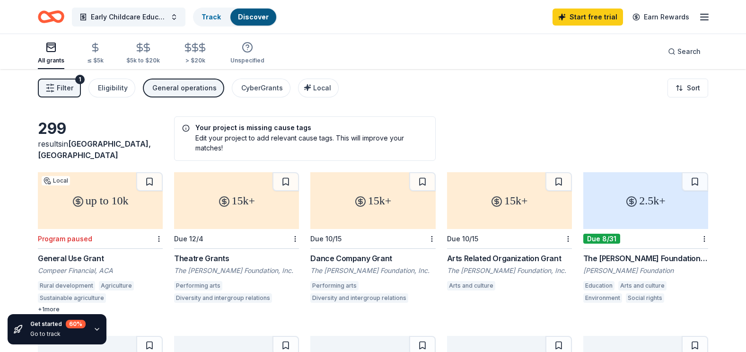 This screenshot has height=352, width=746. I want to click on div: Due 12/4, so click(189, 238).